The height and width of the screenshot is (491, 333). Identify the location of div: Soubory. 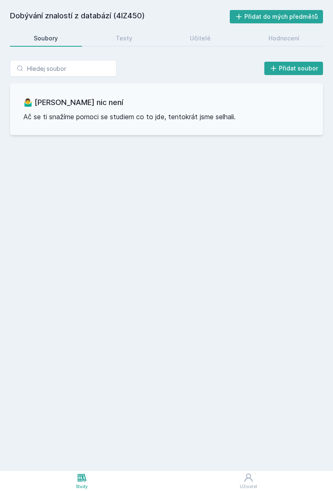
(46, 38).